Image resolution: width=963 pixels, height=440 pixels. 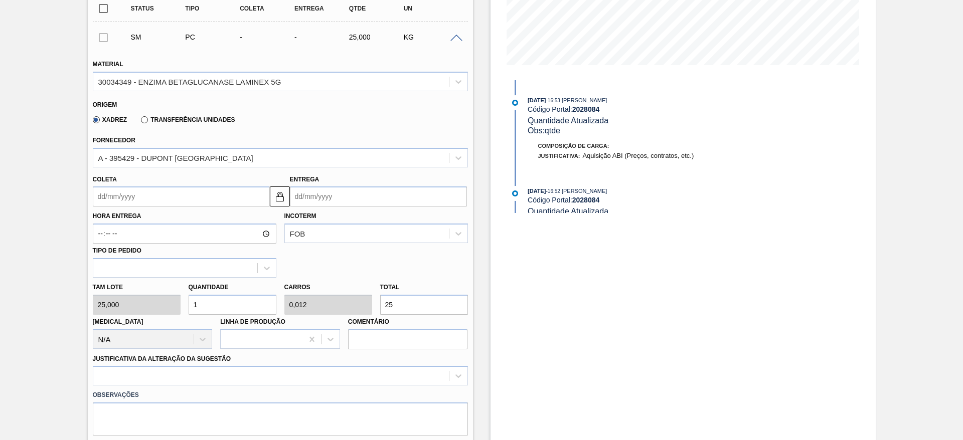 What do you see at coordinates (209, 287) in the screenshot?
I see `label: Quantidade` at bounding box center [209, 287].